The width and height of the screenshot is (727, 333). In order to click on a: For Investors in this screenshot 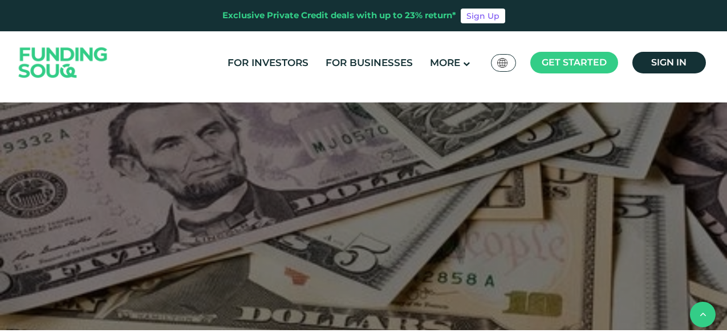, I will do `click(268, 63)`.